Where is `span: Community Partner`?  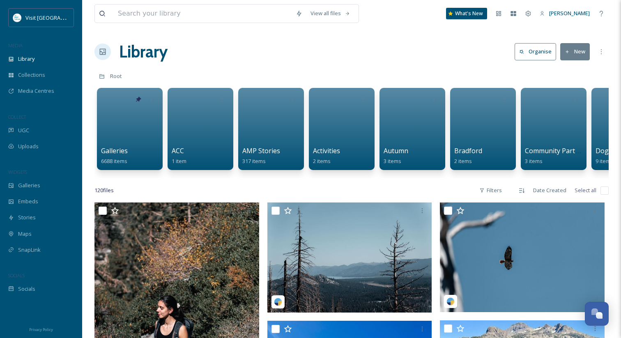 span: Community Partner is located at coordinates (555, 151).